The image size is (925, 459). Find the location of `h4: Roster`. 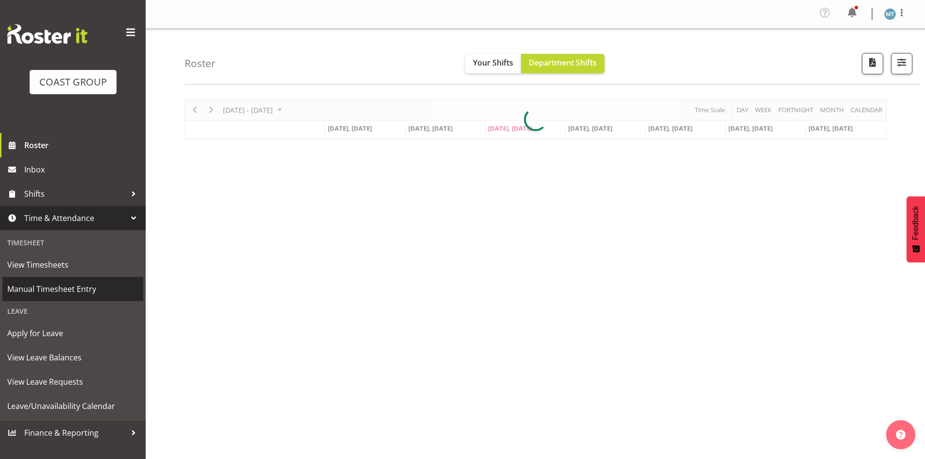

h4: Roster is located at coordinates (200, 63).